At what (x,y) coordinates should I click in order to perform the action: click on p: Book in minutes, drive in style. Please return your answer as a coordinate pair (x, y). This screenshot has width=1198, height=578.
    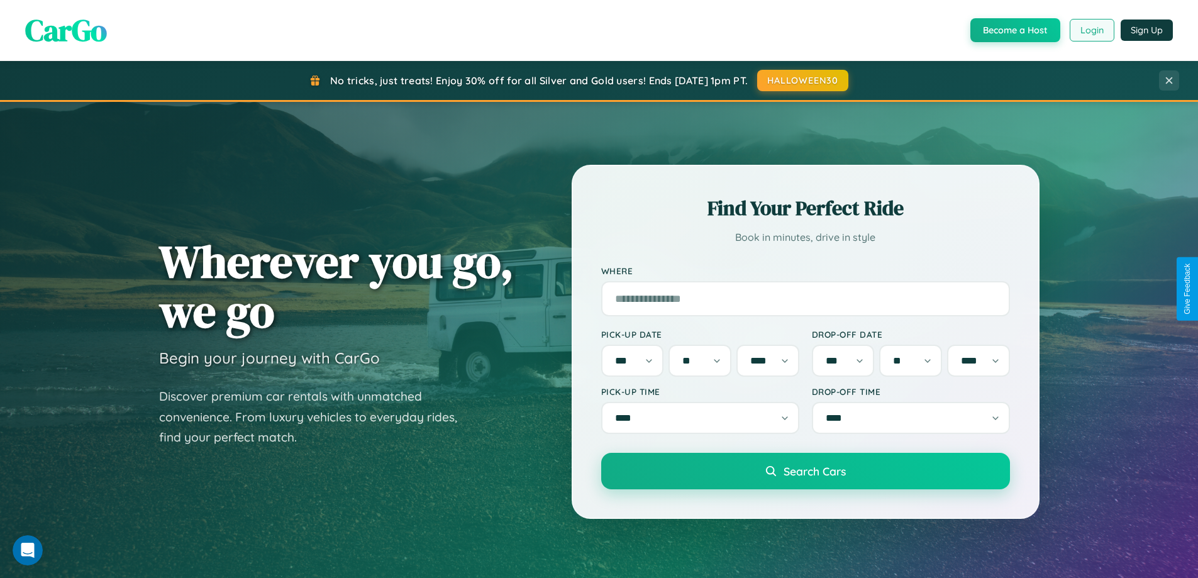
    Looking at the image, I should click on (806, 237).